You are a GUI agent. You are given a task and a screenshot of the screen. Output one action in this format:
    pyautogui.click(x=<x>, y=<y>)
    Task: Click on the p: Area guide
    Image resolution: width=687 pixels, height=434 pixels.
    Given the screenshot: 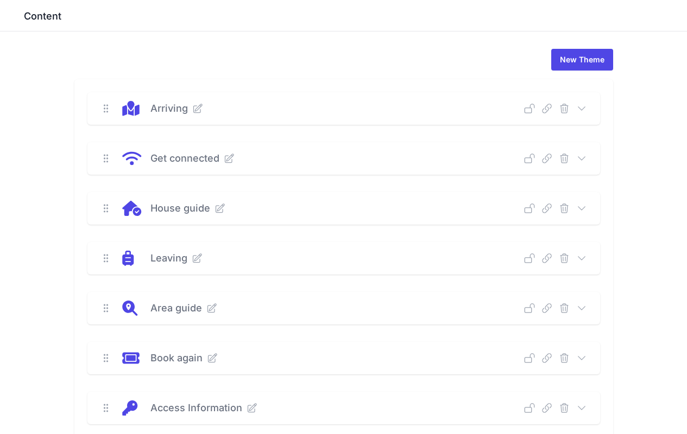 What is the action you would take?
    pyautogui.click(x=176, y=308)
    